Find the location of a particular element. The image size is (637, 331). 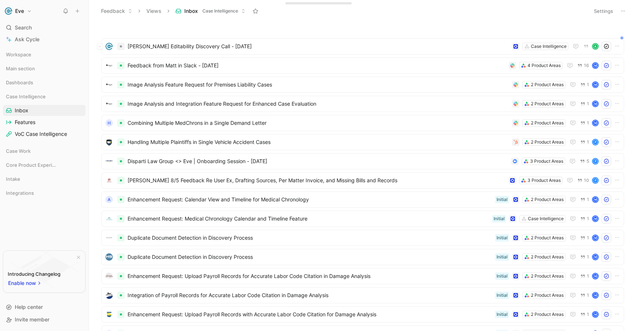

div: Integrations is located at coordinates (44, 194).